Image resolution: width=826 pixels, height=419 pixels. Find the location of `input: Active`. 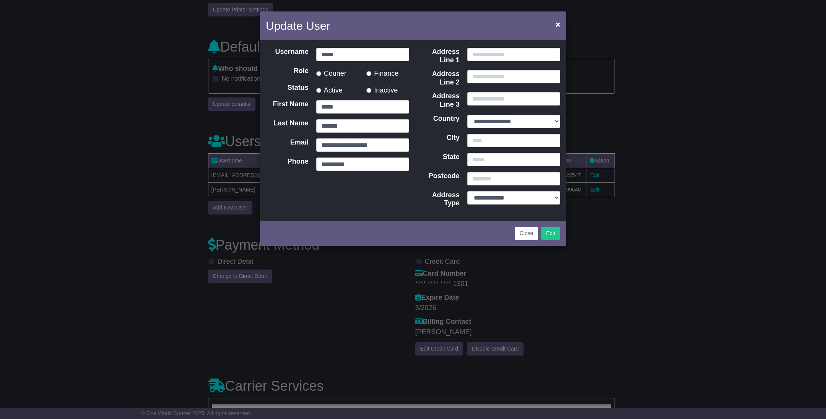

input: Active is located at coordinates (319, 90).